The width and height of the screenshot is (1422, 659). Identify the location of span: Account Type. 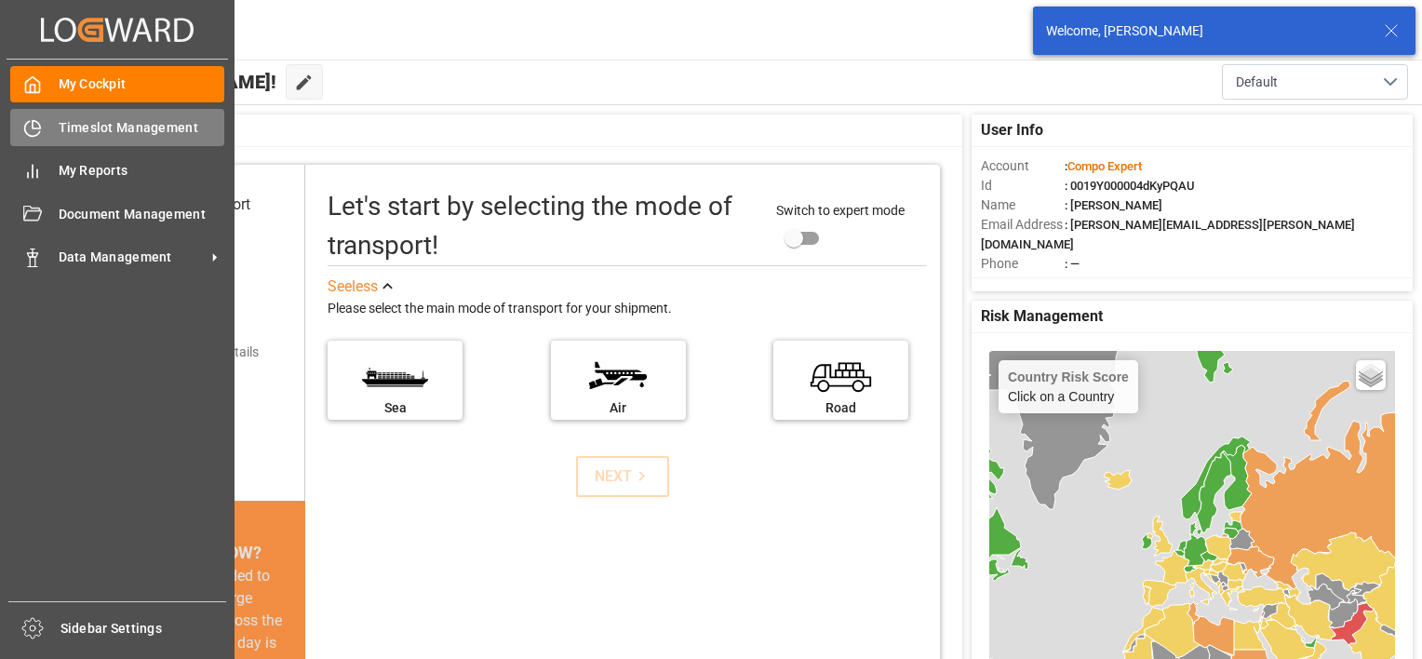
(1023, 283).